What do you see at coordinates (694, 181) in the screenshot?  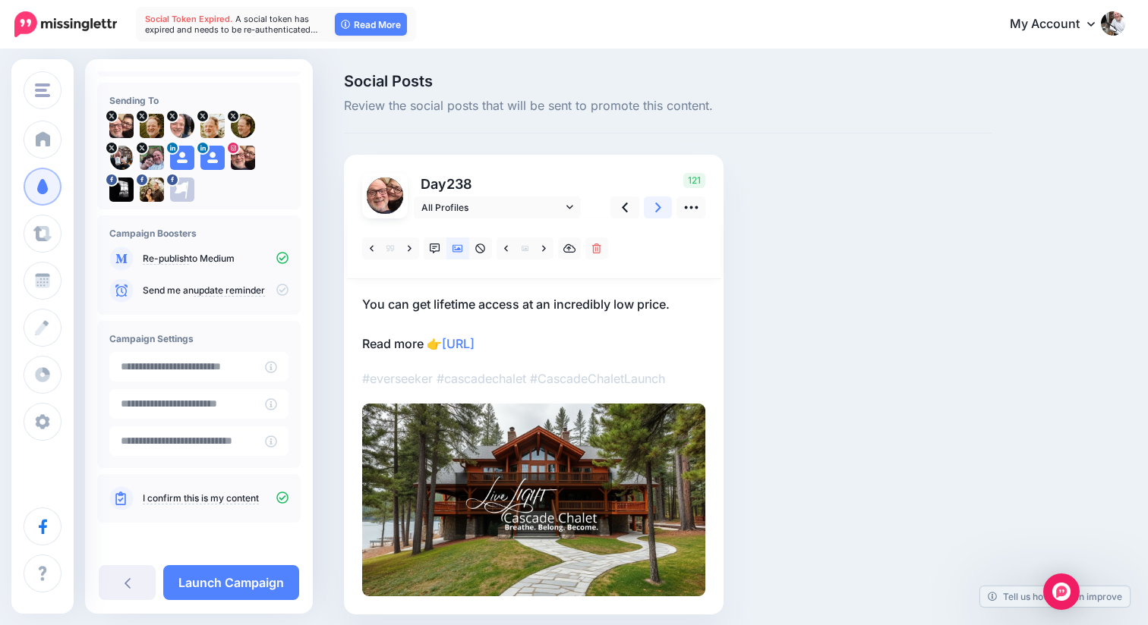 I see `span: 121` at bounding box center [694, 181].